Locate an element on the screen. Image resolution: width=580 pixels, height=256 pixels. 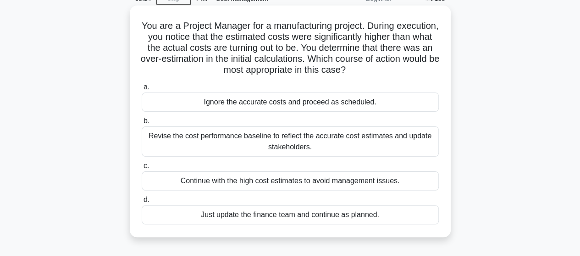
div: Ignore the accurate costs and proceed as scheduled. is located at coordinates (290, 102).